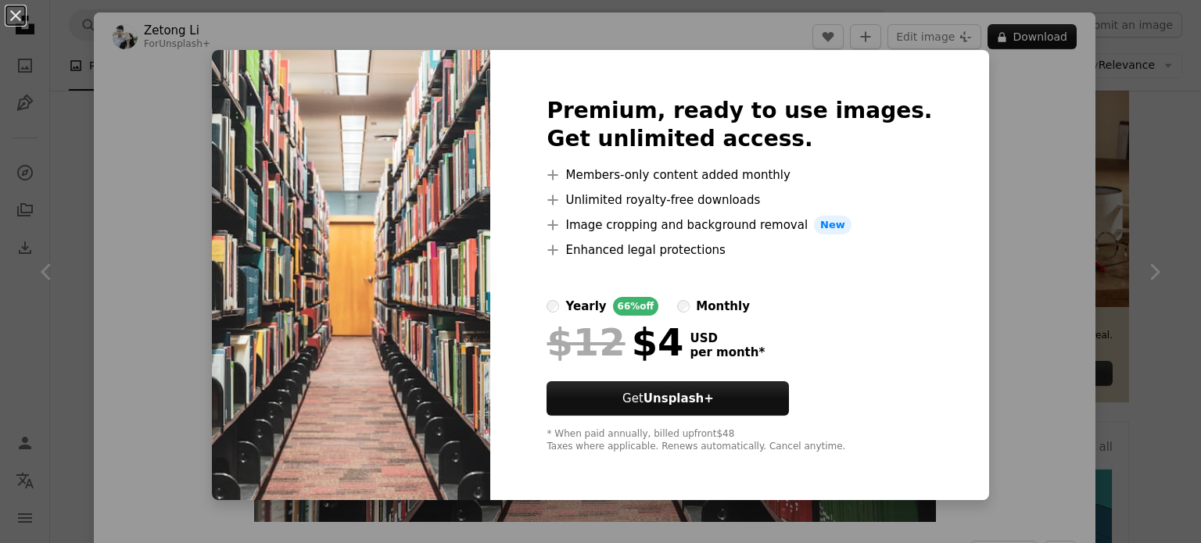  What do you see at coordinates (553, 307) in the screenshot?
I see `input: yearly66%off` at bounding box center [553, 307].